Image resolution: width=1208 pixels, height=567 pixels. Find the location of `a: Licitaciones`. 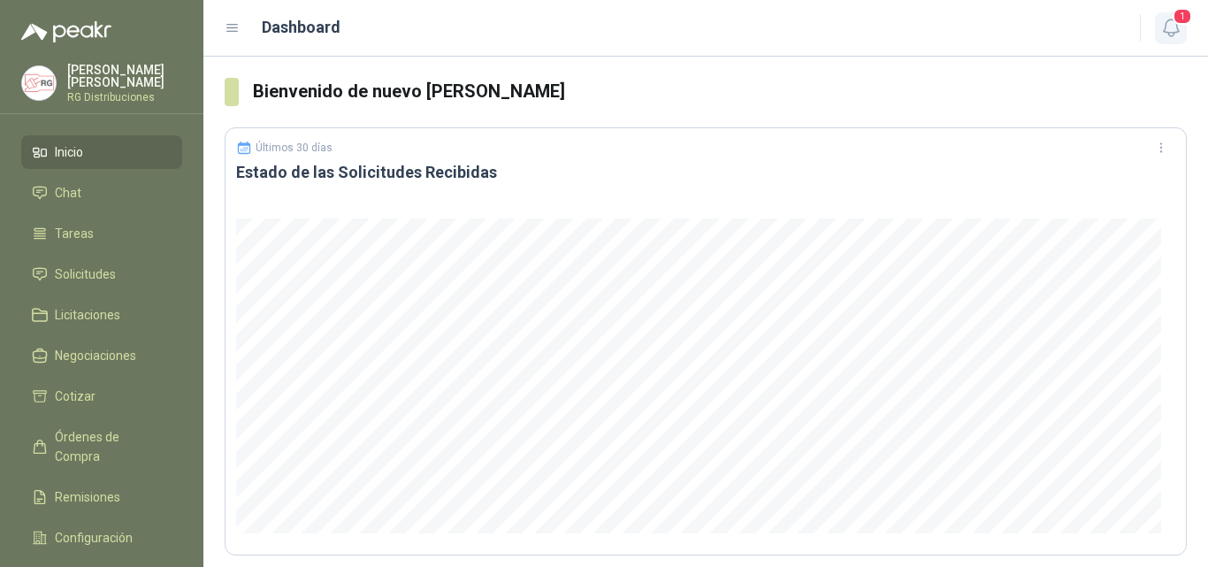

a: Licitaciones is located at coordinates (102, 315).